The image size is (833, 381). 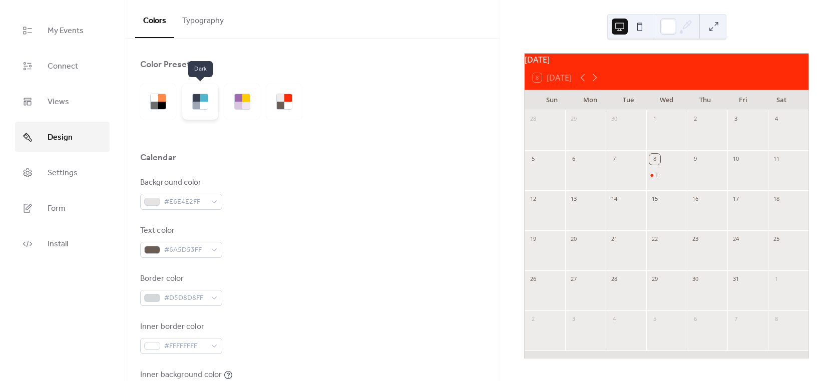 I want to click on span: #FFFFFFFF, so click(x=185, y=346).